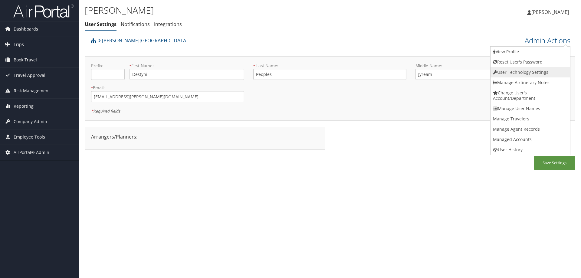  I want to click on label: Middle Name:, so click(473, 66).